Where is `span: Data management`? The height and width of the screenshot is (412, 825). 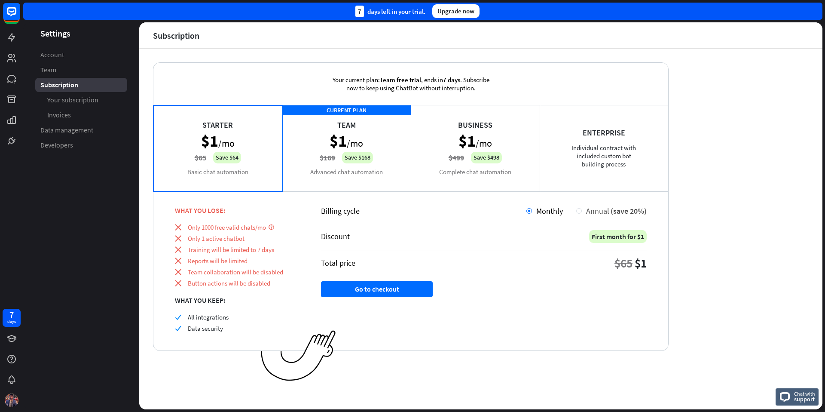 span: Data management is located at coordinates (67, 130).